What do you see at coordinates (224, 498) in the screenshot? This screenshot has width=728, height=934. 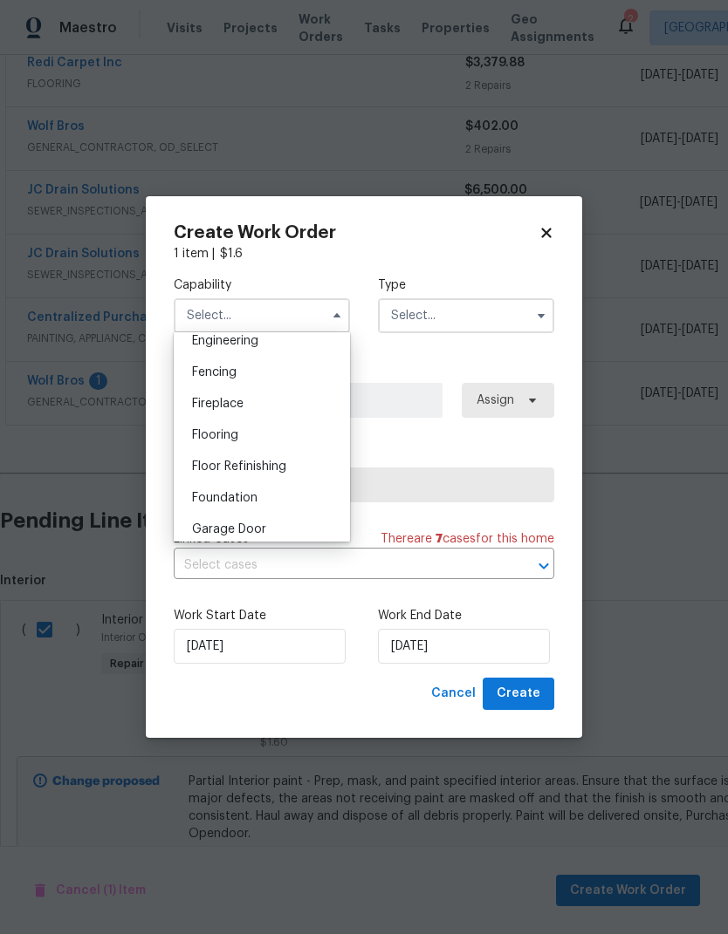 I see `span: Foundation` at bounding box center [224, 498].